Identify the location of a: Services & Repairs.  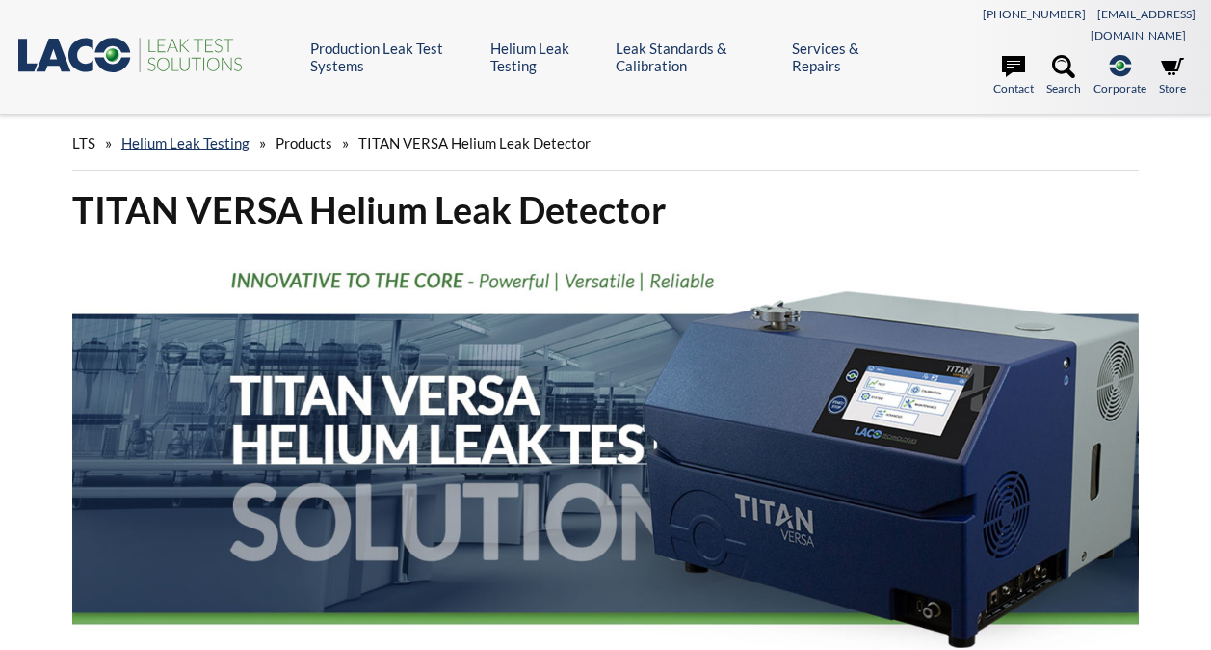
(844, 57).